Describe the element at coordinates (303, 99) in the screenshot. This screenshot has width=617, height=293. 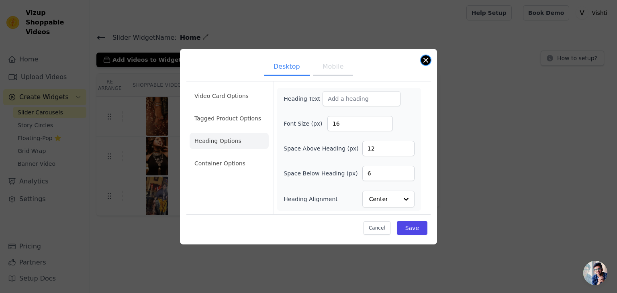
I see `label: Heading Text` at that location.